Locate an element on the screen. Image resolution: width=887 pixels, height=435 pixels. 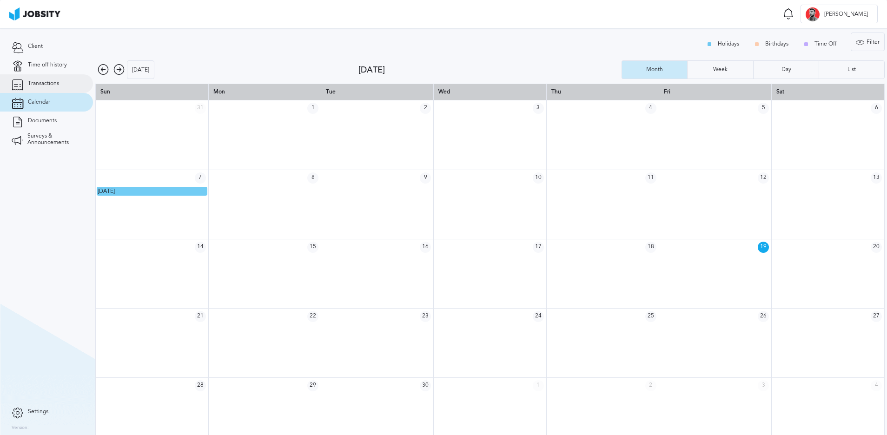
div: Week is located at coordinates (720, 70).